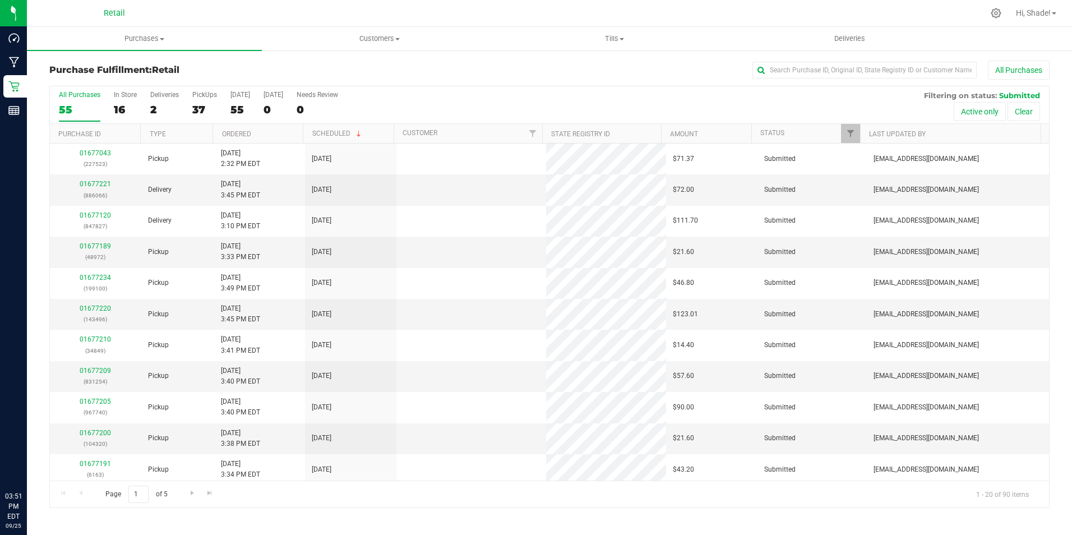  I want to click on span: Deliveries, so click(849, 39).